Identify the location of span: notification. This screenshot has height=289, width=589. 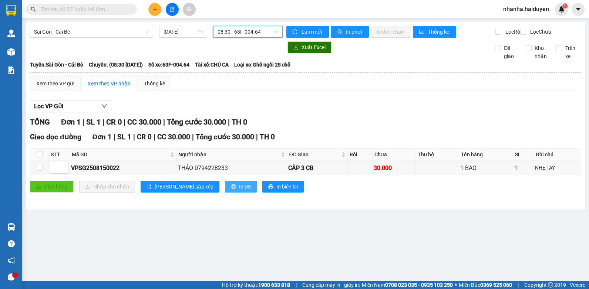
(11, 260).